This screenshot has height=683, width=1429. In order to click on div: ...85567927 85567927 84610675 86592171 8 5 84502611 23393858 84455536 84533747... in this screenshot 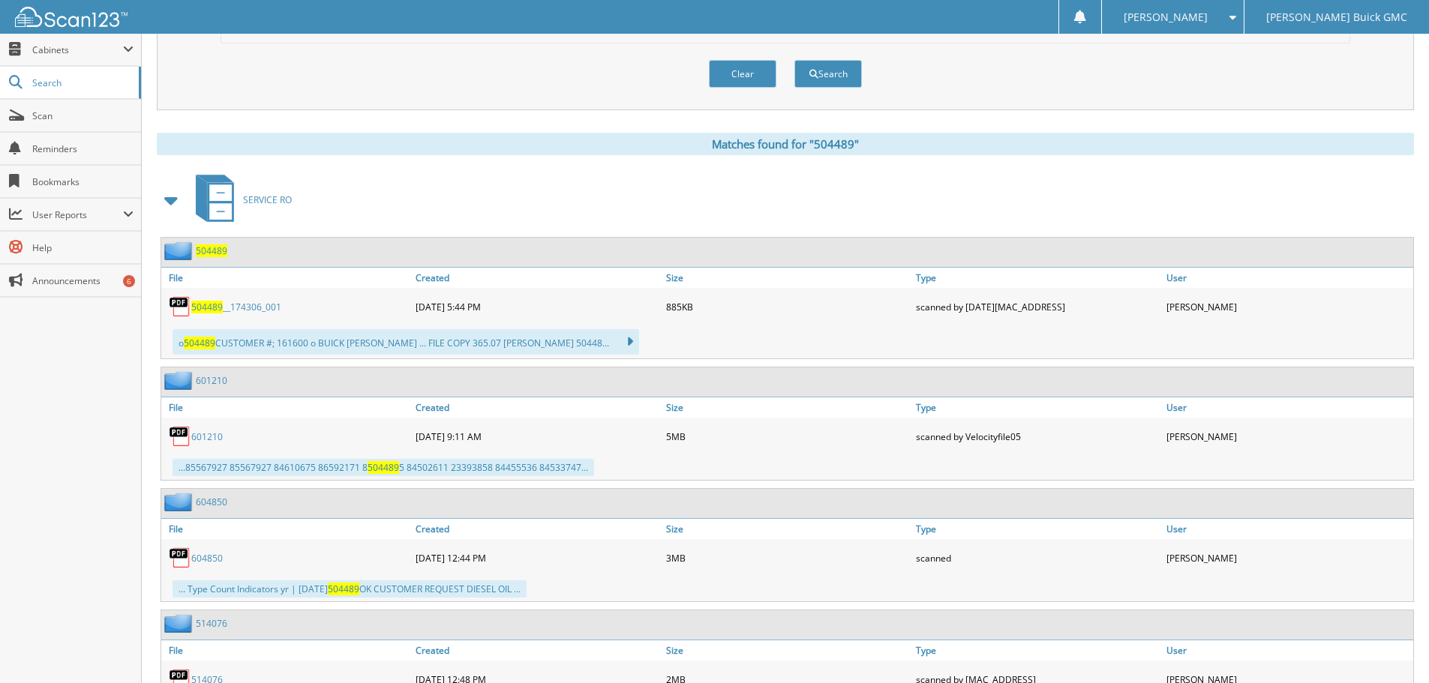, I will do `click(383, 467)`.